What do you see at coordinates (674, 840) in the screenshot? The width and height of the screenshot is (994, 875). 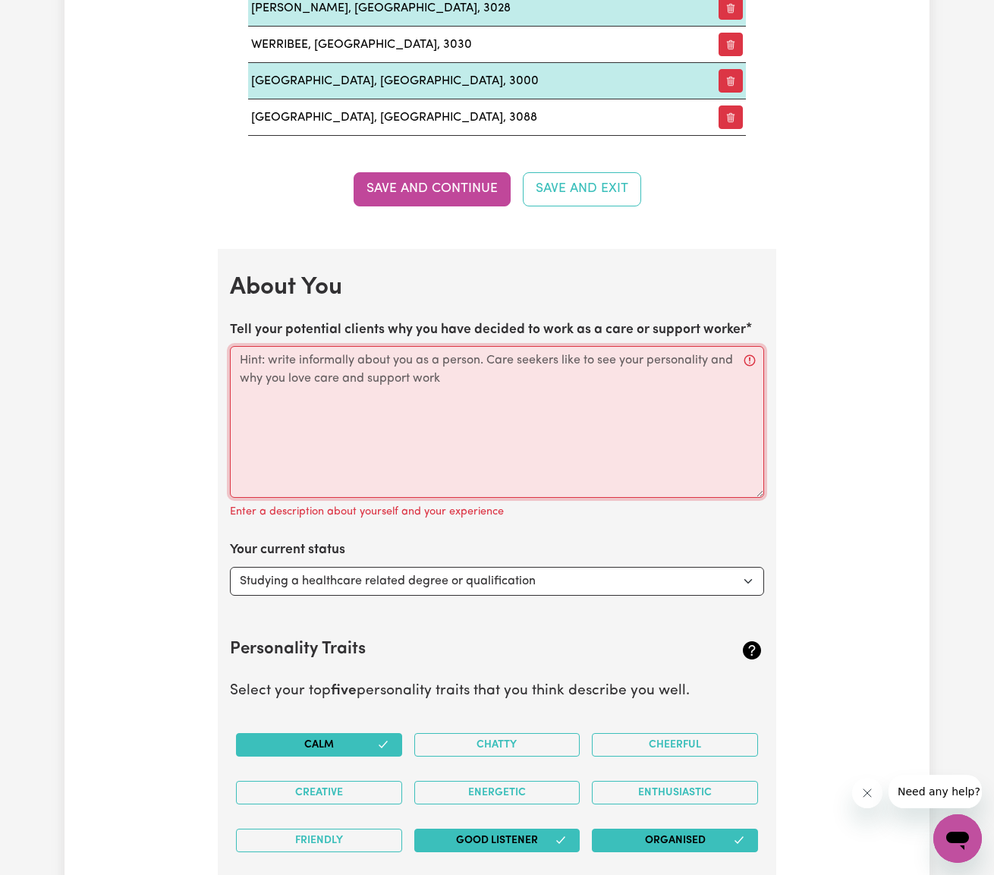 I see `button: Organised` at bounding box center [674, 840].